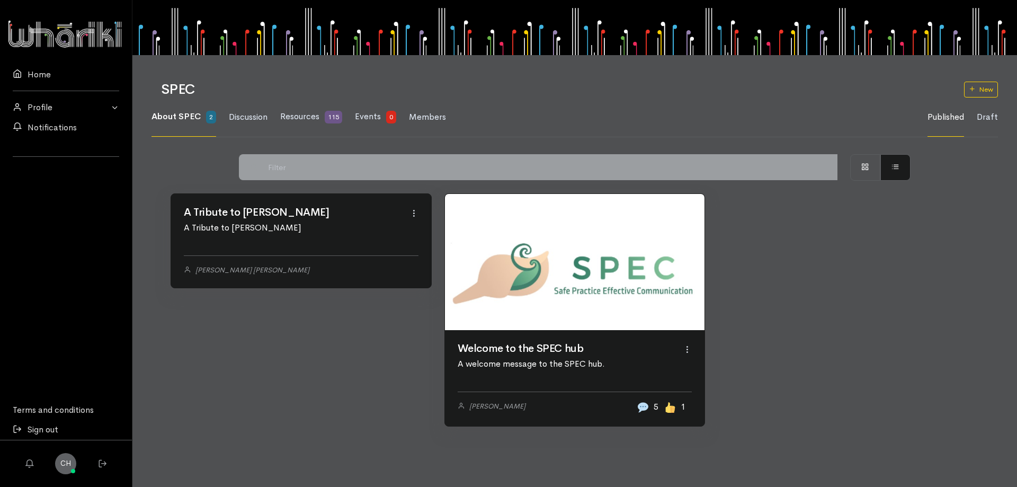 The image size is (1017, 487). I want to click on span: 2, so click(211, 117).